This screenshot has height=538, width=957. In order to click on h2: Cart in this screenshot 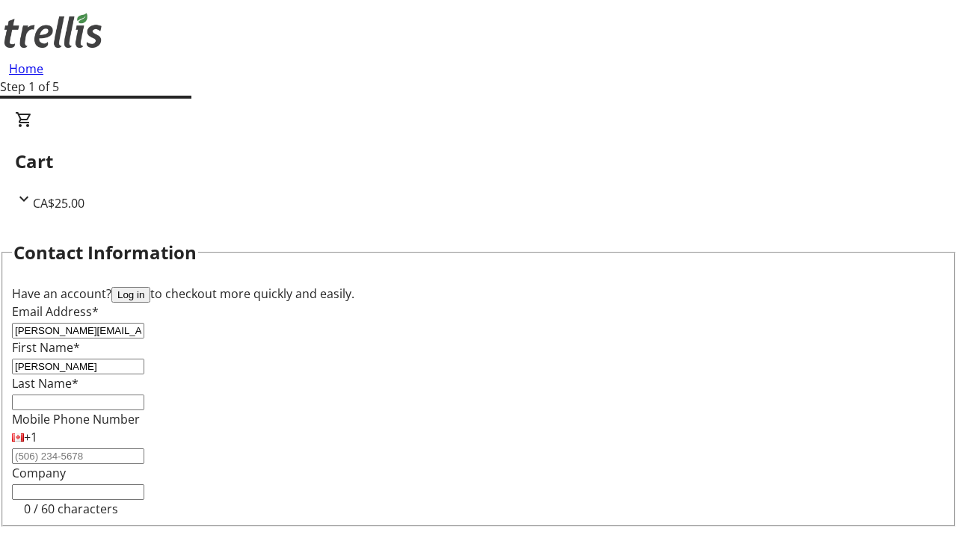, I will do `click(478, 161)`.